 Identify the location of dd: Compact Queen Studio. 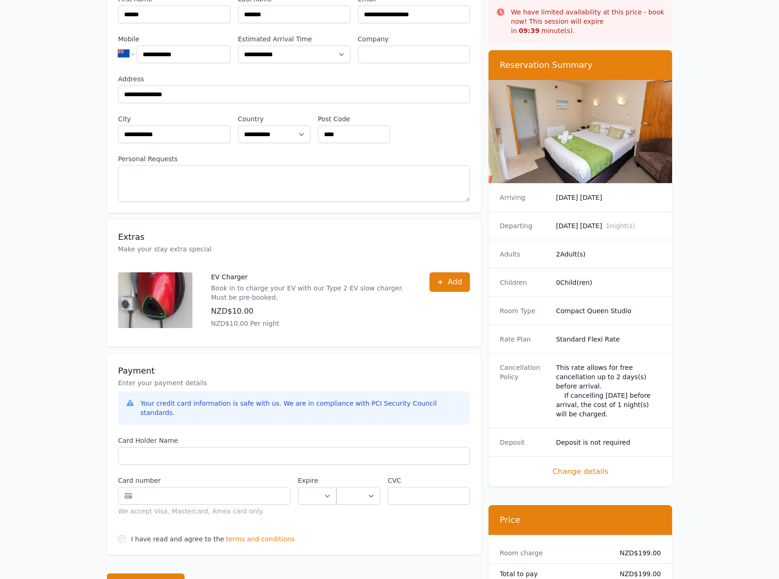
(608, 311).